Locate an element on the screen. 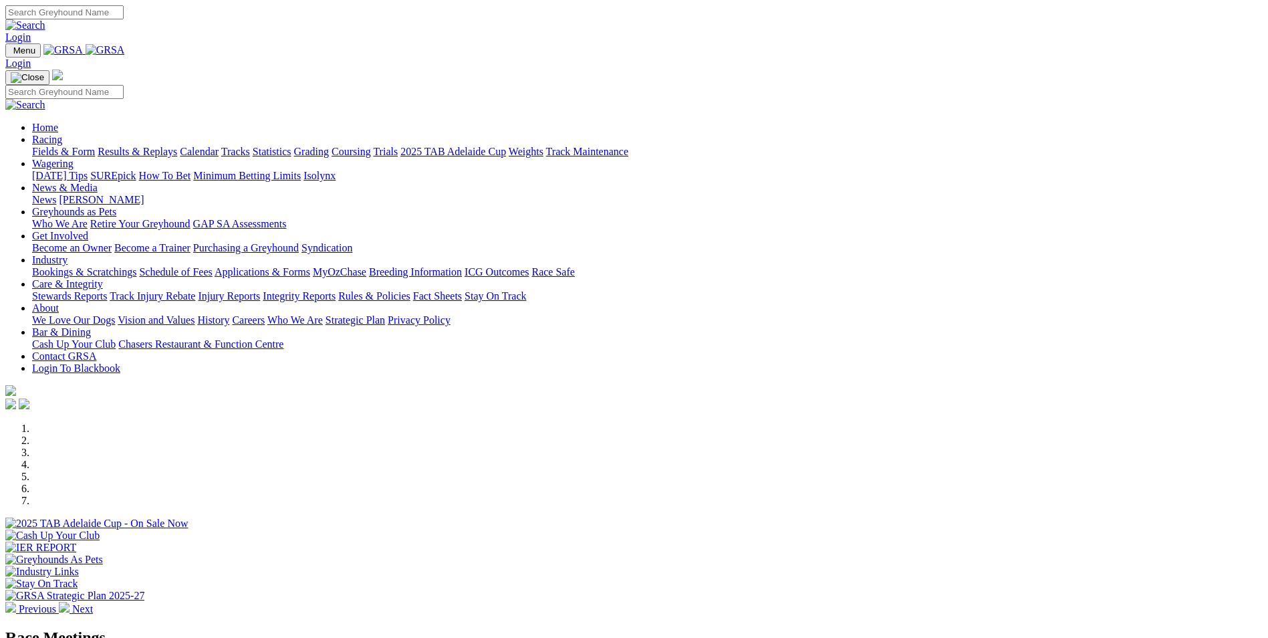 The image size is (1268, 638). a: Integrity Reports is located at coordinates (299, 295).